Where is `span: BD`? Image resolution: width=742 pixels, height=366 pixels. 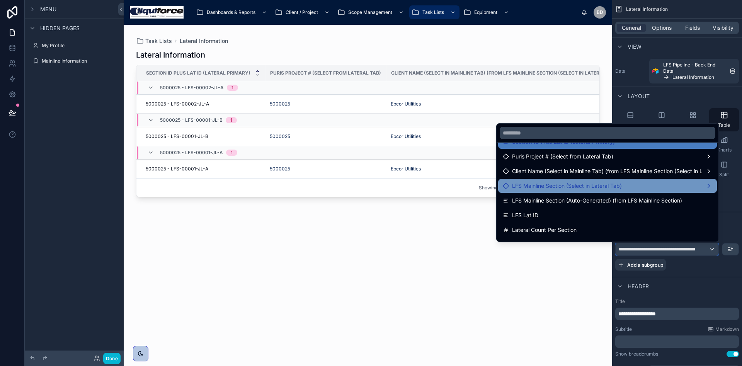
span: BD is located at coordinates (600, 12).